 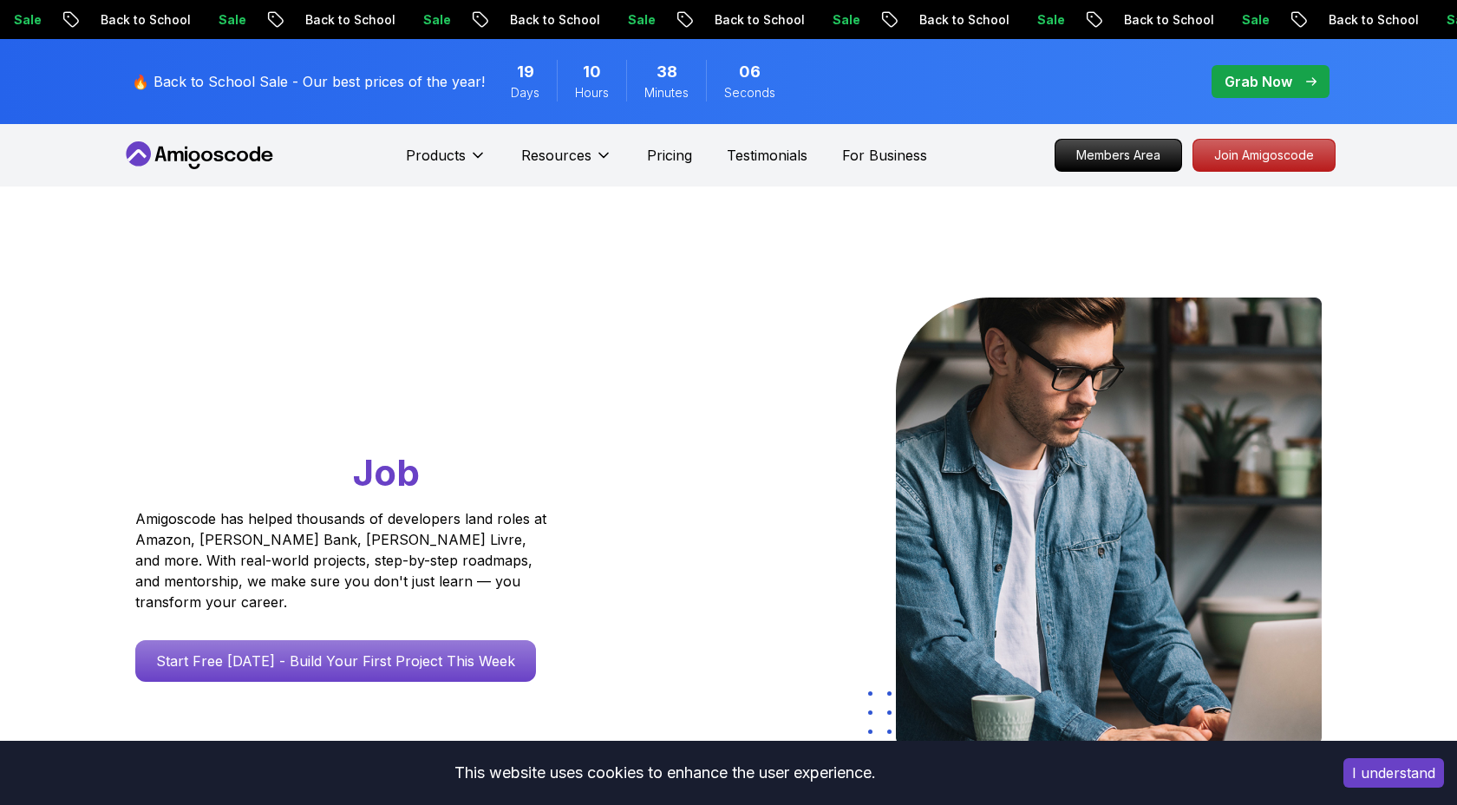 I want to click on span: Seconds, so click(x=750, y=93).